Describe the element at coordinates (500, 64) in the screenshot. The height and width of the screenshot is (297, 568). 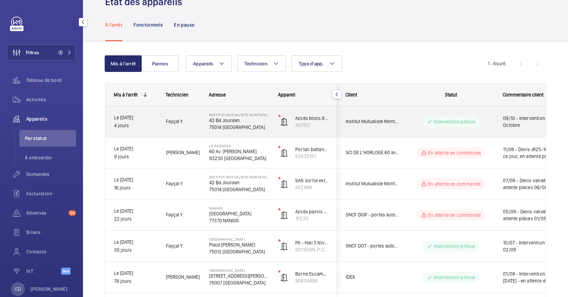
I see `span: sur` at that location.